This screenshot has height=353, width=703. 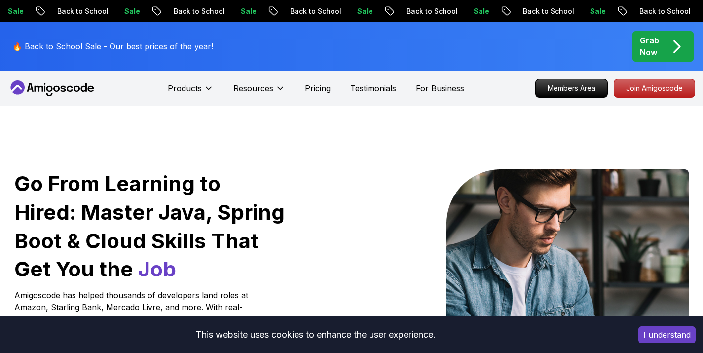 What do you see at coordinates (440, 88) in the screenshot?
I see `a: For Business` at bounding box center [440, 88].